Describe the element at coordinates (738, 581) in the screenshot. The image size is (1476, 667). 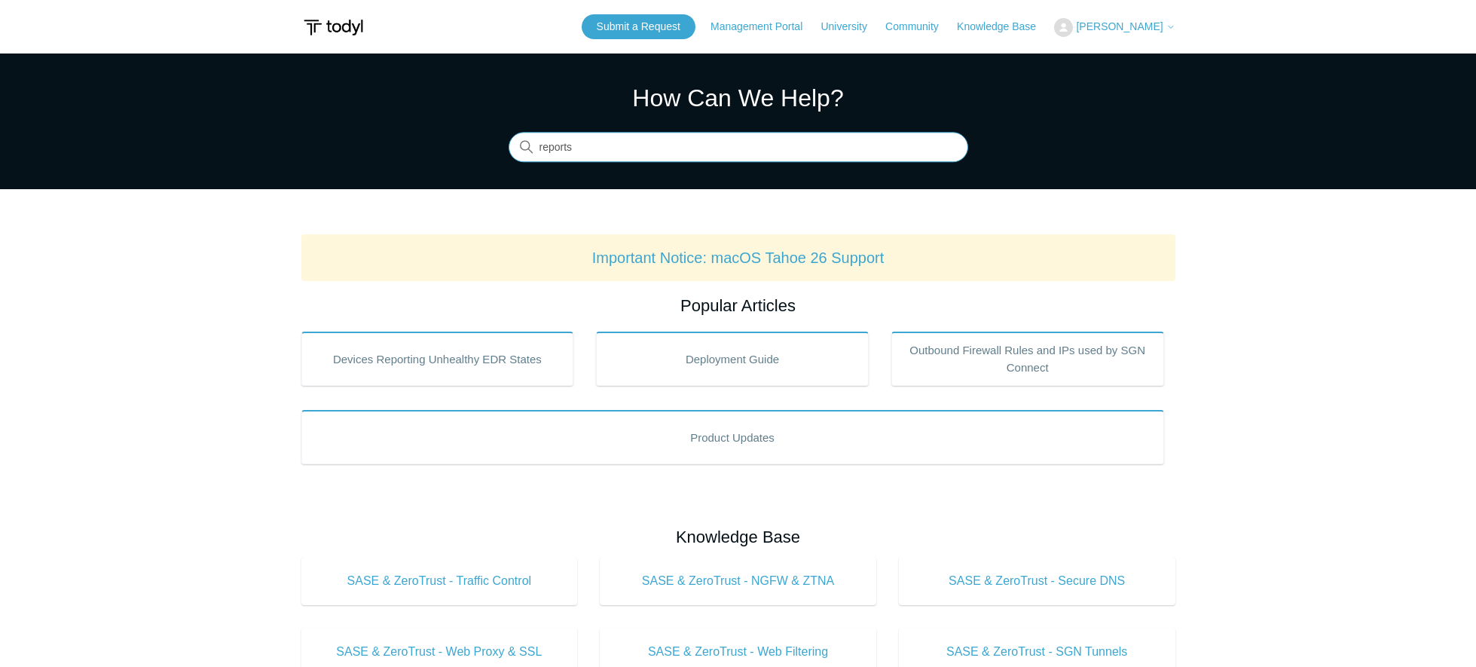
I see `a: SASE & ZeroTrust - NGFW & ZTNA` at that location.